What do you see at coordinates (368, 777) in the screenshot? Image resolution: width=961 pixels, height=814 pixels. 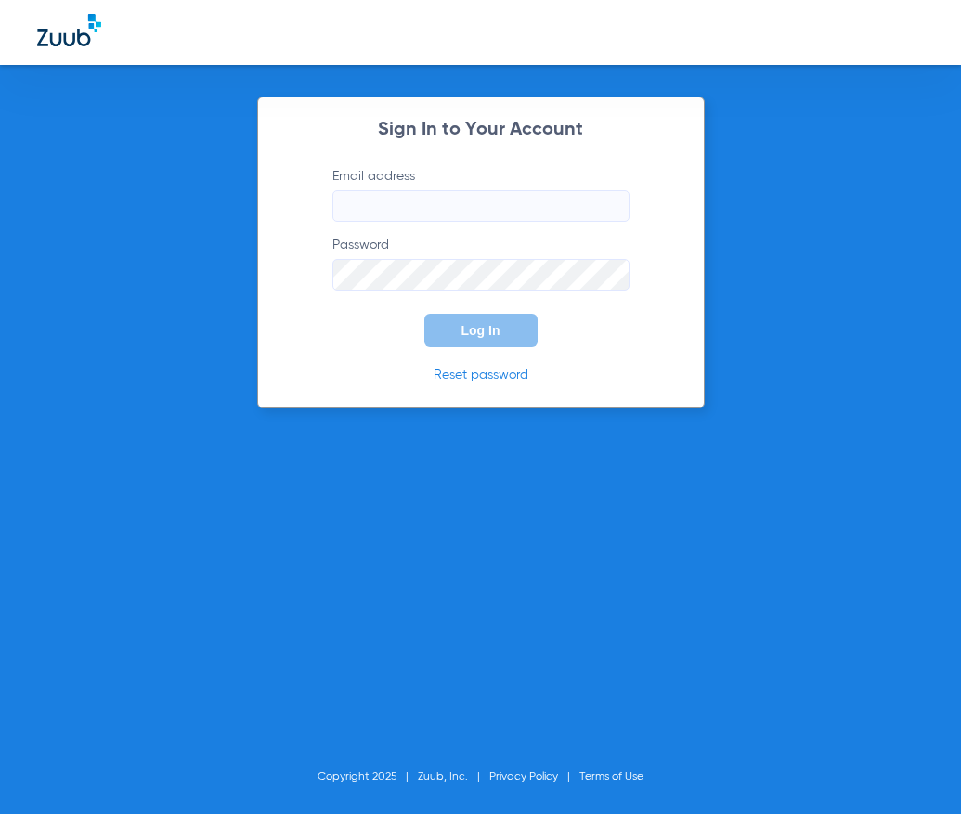 I see `li: Copyright 2025` at bounding box center [368, 777].